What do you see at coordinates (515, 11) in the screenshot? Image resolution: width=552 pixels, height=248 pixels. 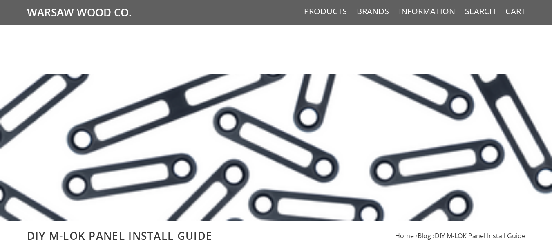 I see `a: Cart` at bounding box center [515, 11].